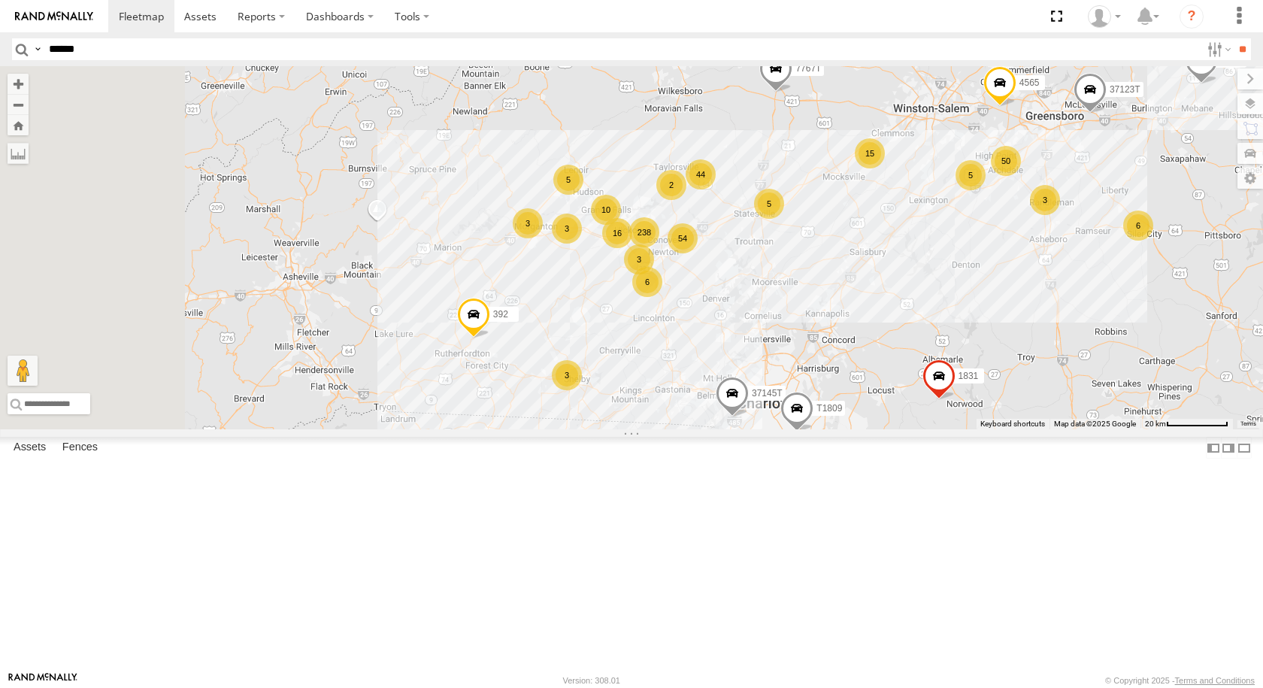 Image resolution: width=1263 pixels, height=688 pixels. I want to click on button: Zoom in, so click(18, 83).